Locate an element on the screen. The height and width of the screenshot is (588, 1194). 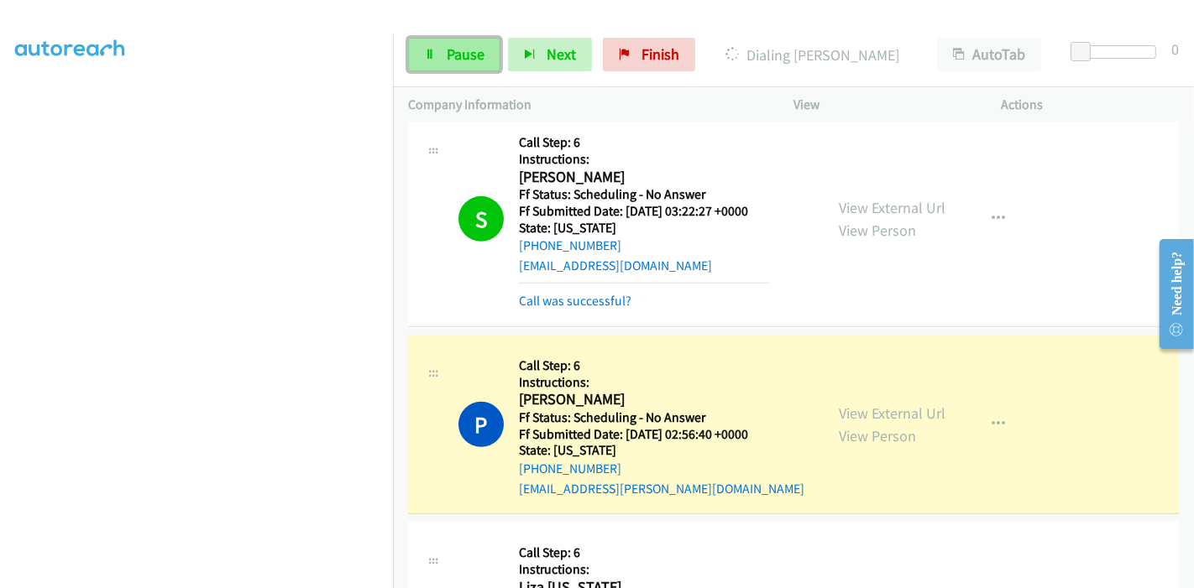
span: Finish is located at coordinates (660, 54).